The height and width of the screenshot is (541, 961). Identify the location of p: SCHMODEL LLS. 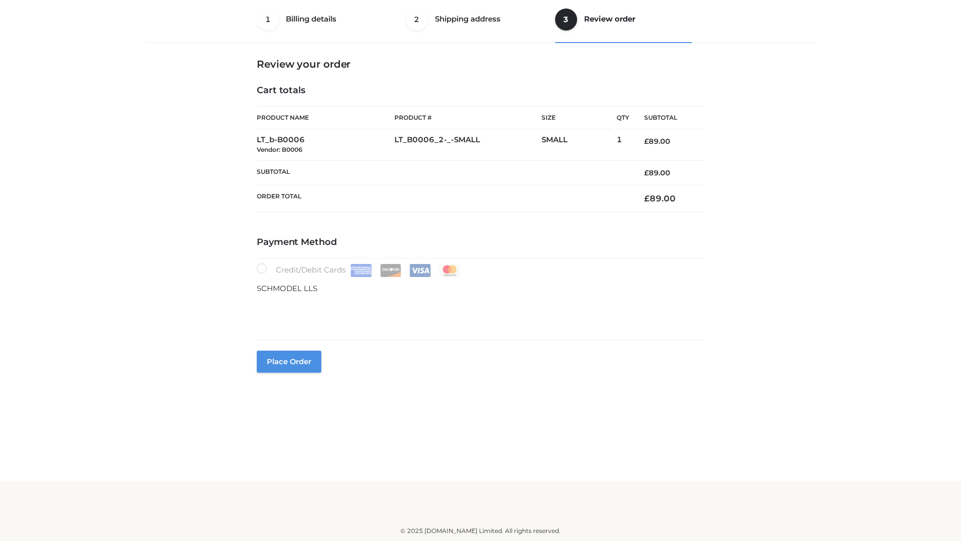
(481, 288).